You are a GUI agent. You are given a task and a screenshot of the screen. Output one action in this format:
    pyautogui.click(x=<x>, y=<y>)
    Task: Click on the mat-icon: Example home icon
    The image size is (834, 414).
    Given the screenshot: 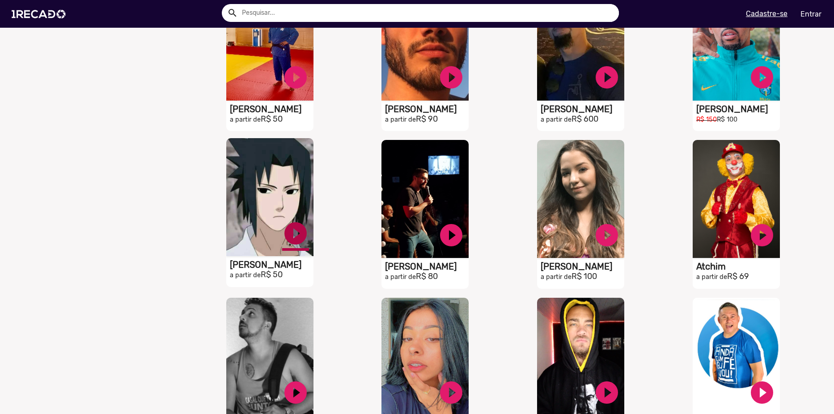 What is the action you would take?
    pyautogui.click(x=233, y=13)
    